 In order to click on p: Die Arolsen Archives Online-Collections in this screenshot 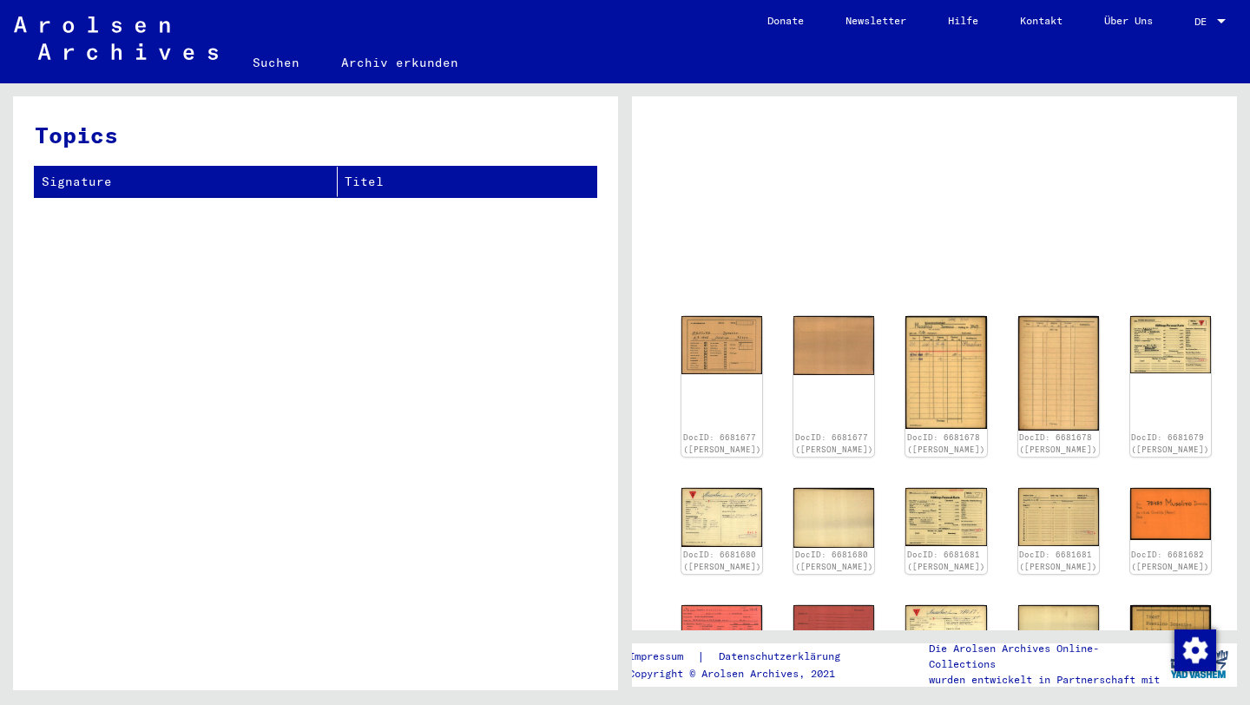, I will do `click(1045, 656)`.